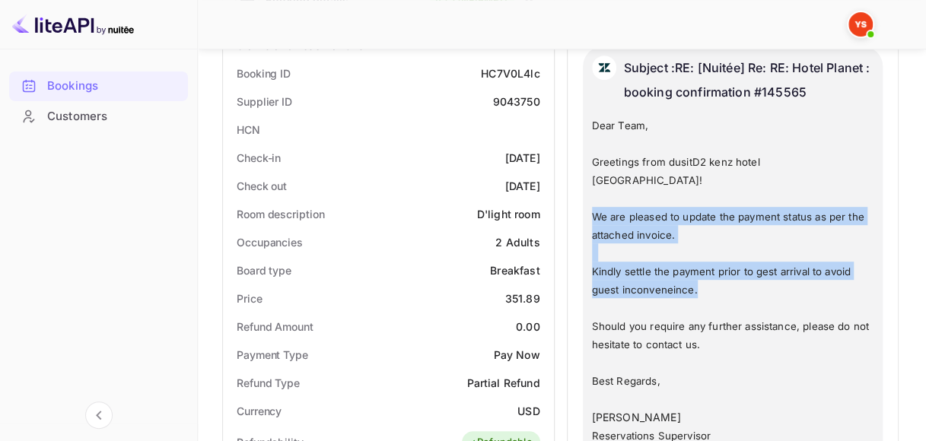  Describe the element at coordinates (263, 73) in the screenshot. I see `div: Booking ID` at that location.